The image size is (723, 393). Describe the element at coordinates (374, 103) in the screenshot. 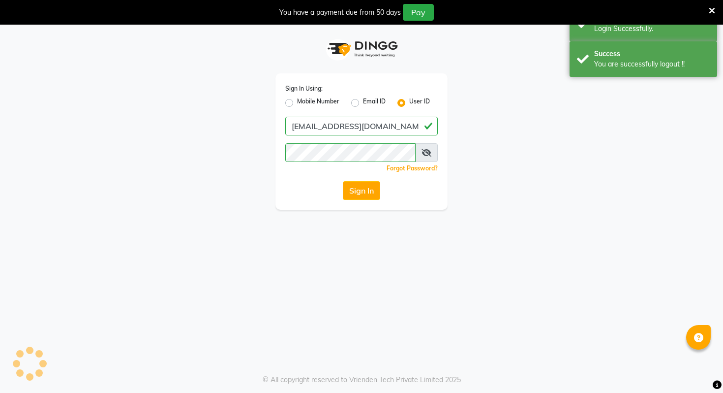

I see `label: Email ID` at that location.